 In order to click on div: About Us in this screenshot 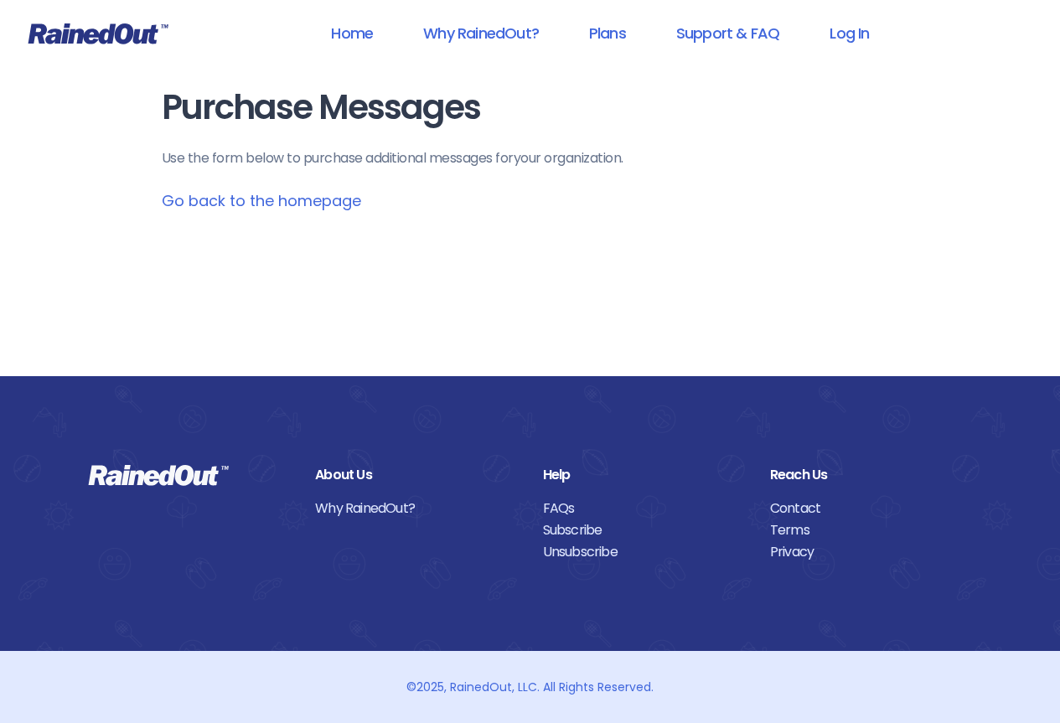, I will do `click(416, 475)`.